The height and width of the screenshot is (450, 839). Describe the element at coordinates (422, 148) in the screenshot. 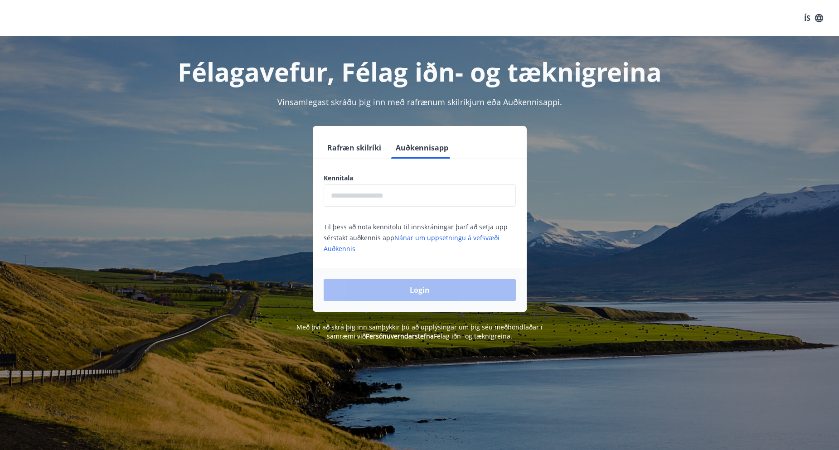

I see `button: Auðkennisapp` at that location.